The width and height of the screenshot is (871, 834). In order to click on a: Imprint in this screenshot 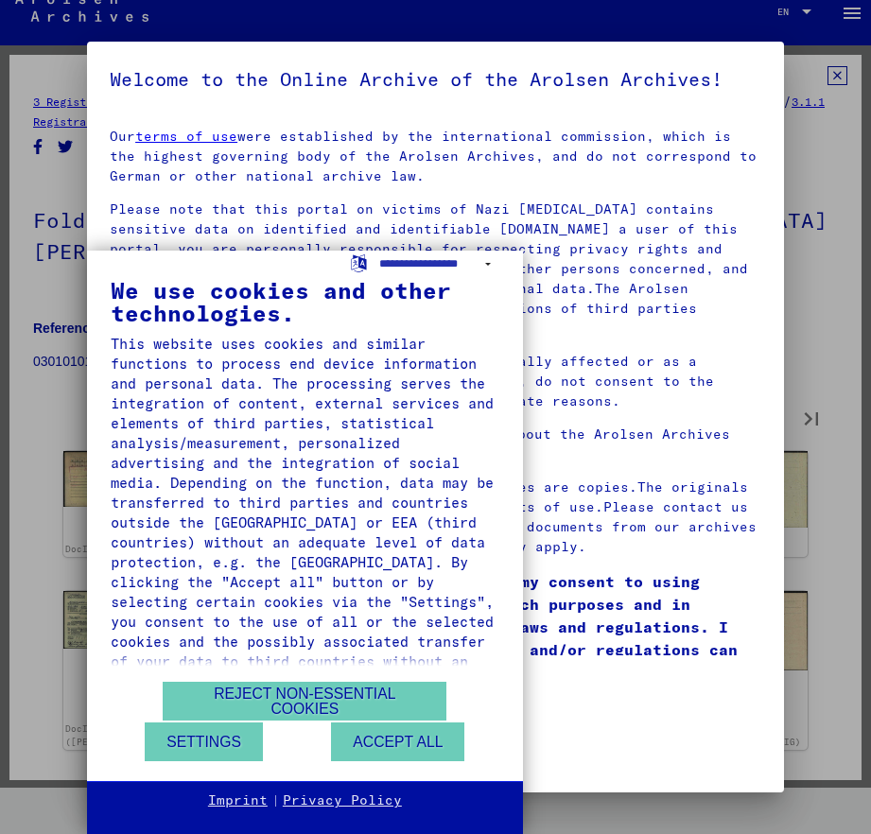, I will do `click(237, 801)`.